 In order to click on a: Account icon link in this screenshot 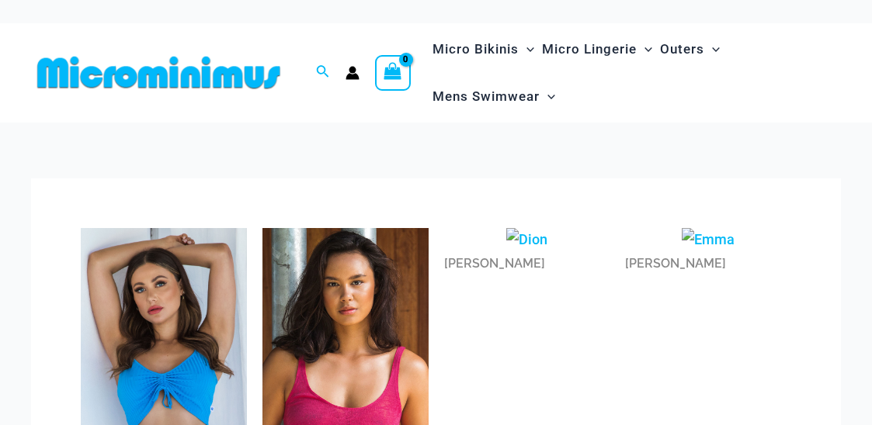, I will do `click(352, 73)`.